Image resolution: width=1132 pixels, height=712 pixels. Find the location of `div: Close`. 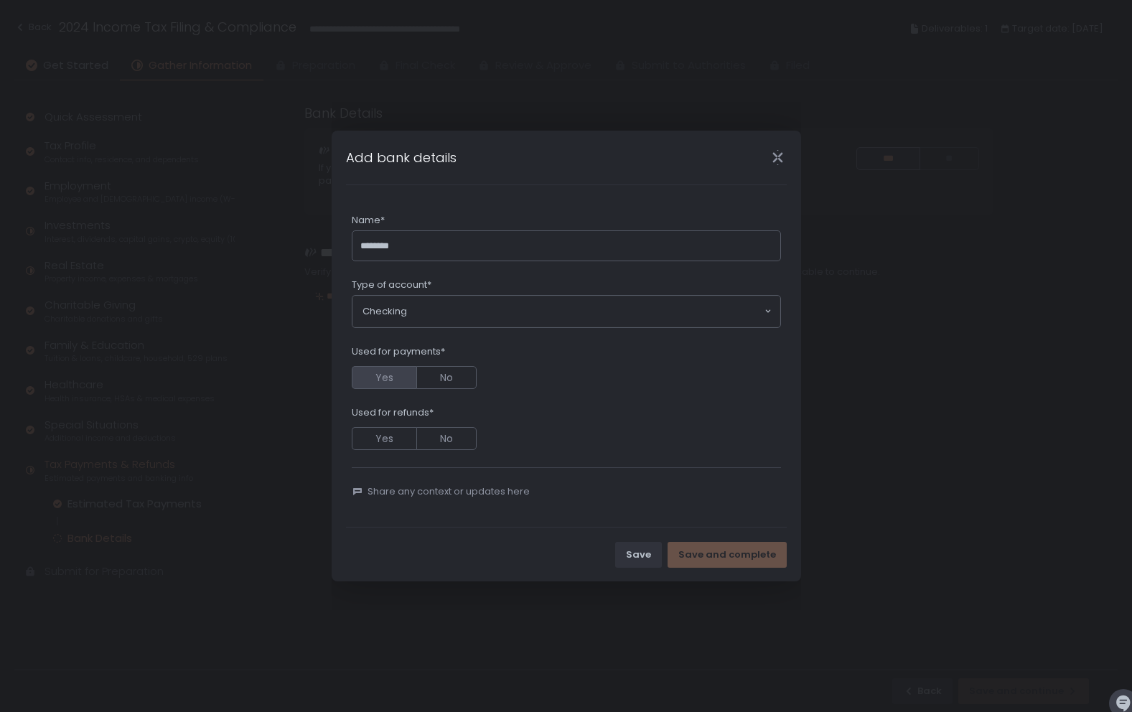

div: Close is located at coordinates (778, 157).